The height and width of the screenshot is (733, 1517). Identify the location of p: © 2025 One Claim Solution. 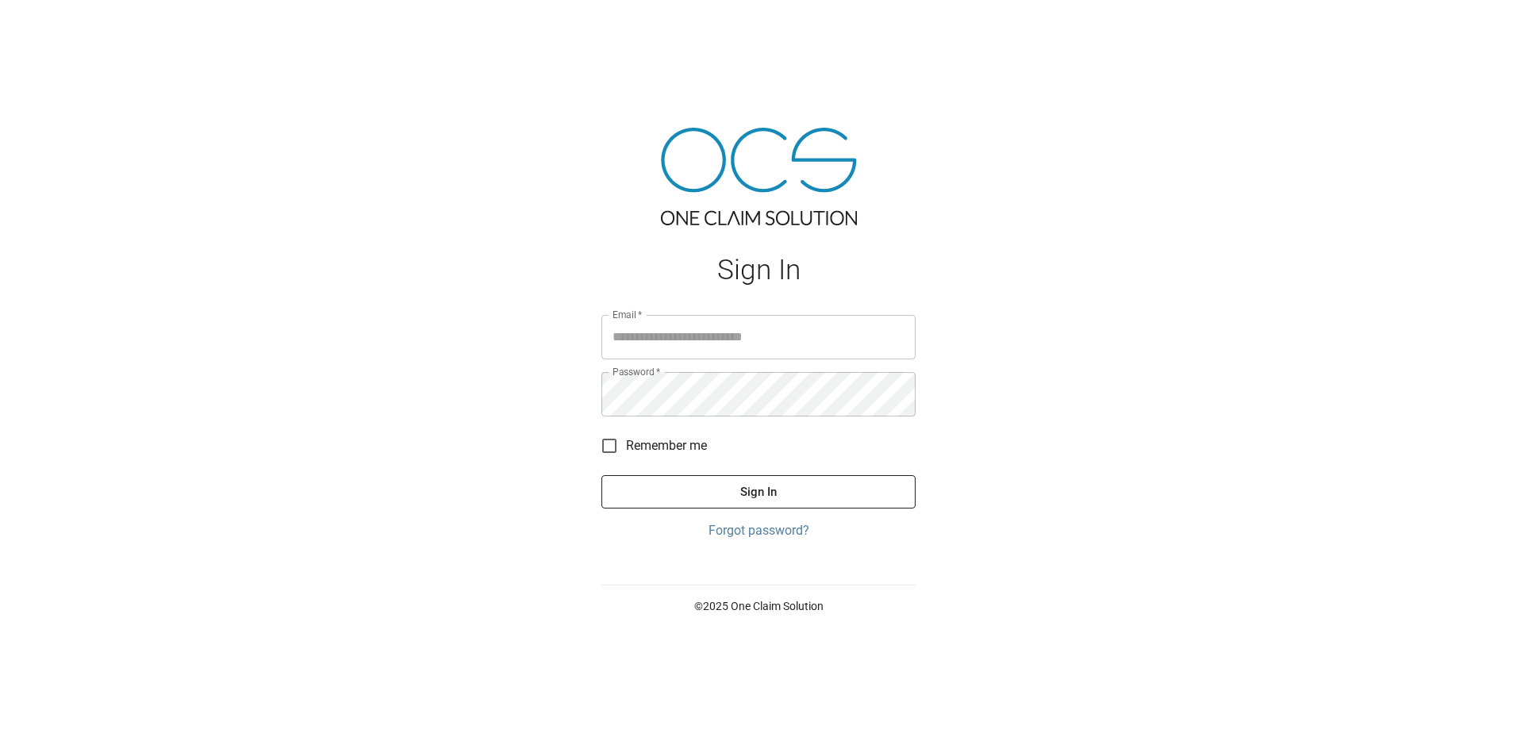
(758, 606).